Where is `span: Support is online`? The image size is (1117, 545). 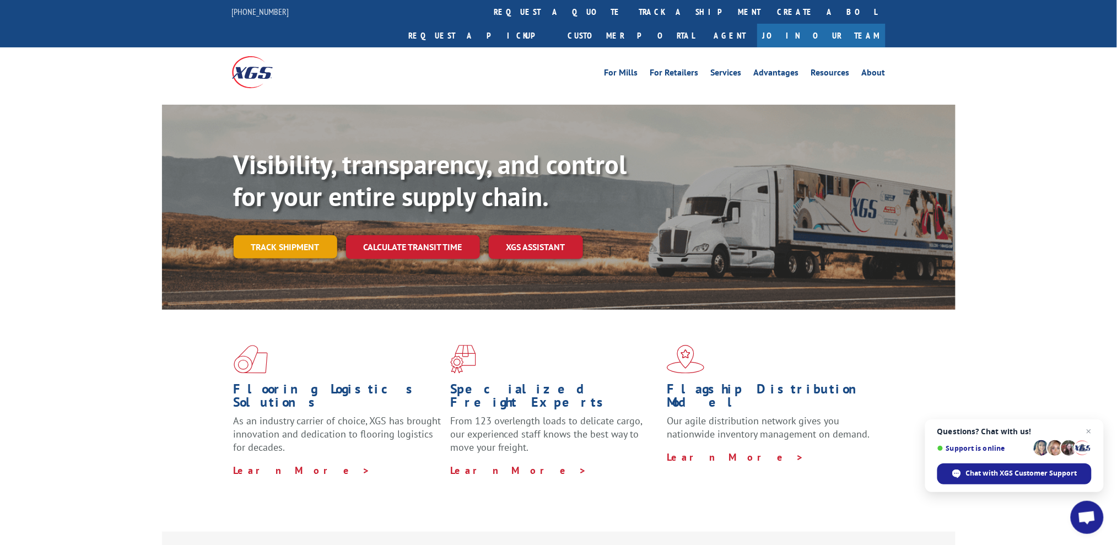
span: Support is online is located at coordinates (984, 448).